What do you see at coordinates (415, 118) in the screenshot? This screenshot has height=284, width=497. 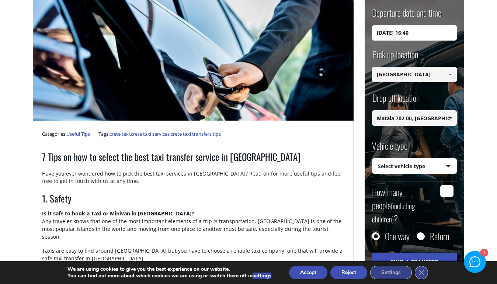 I see `input: Select drop-off location` at bounding box center [415, 118].